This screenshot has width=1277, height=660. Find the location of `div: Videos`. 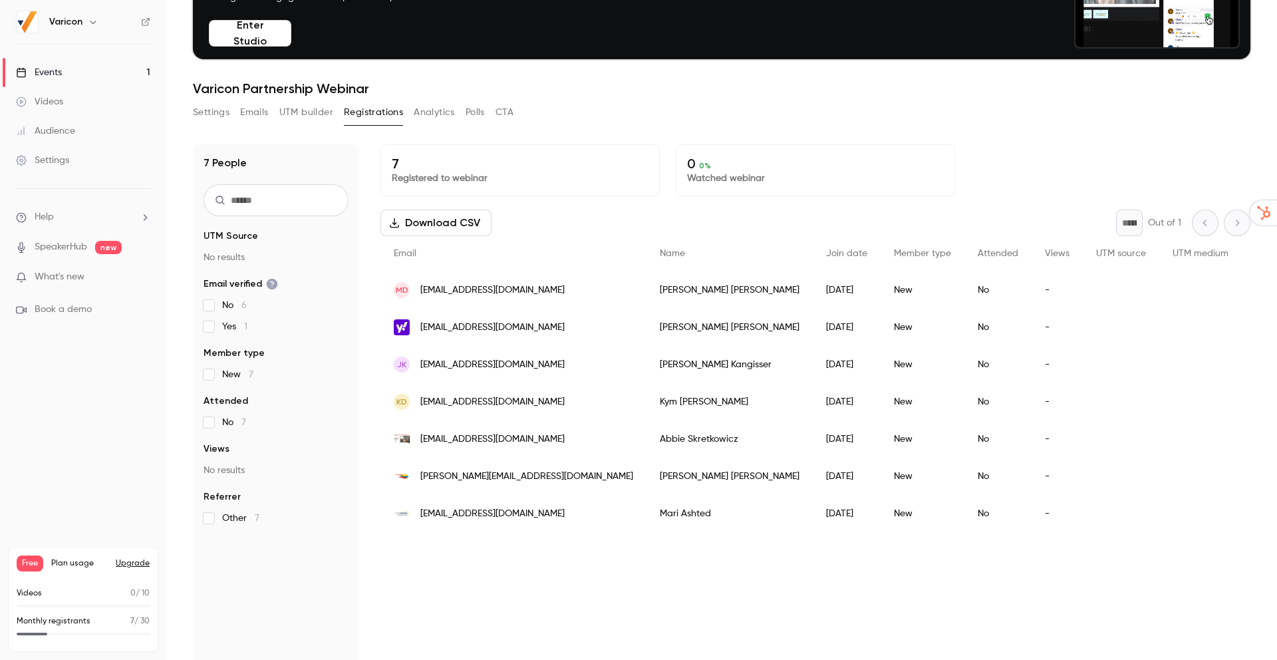

div: Videos is located at coordinates (39, 102).